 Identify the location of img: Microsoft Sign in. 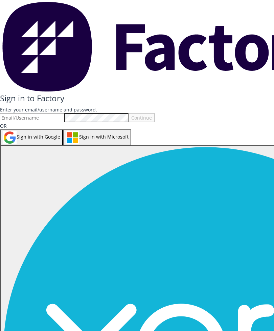
(72, 137).